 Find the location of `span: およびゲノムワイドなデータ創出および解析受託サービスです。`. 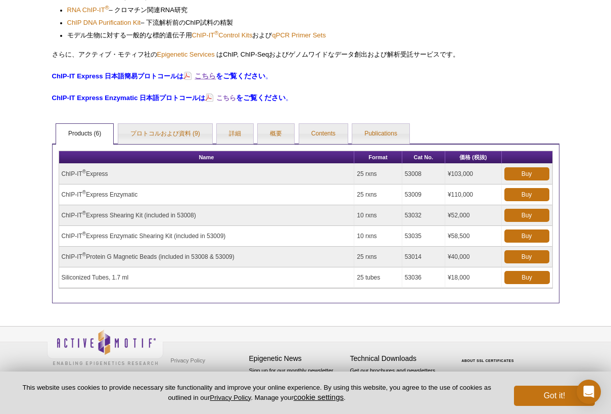

span: およびゲノムワイドなデータ創出および解析受託サービスです。 is located at coordinates (364, 54).